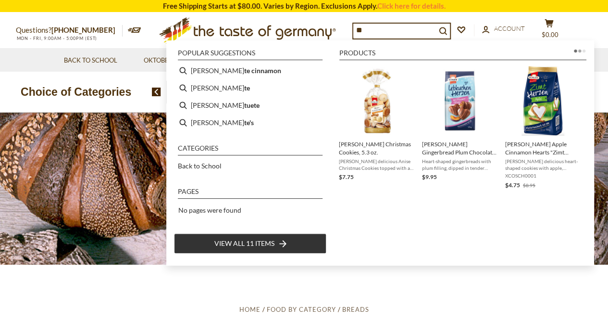 Image resolution: width=608 pixels, height=320 pixels. I want to click on span: $8.95, so click(530, 185).